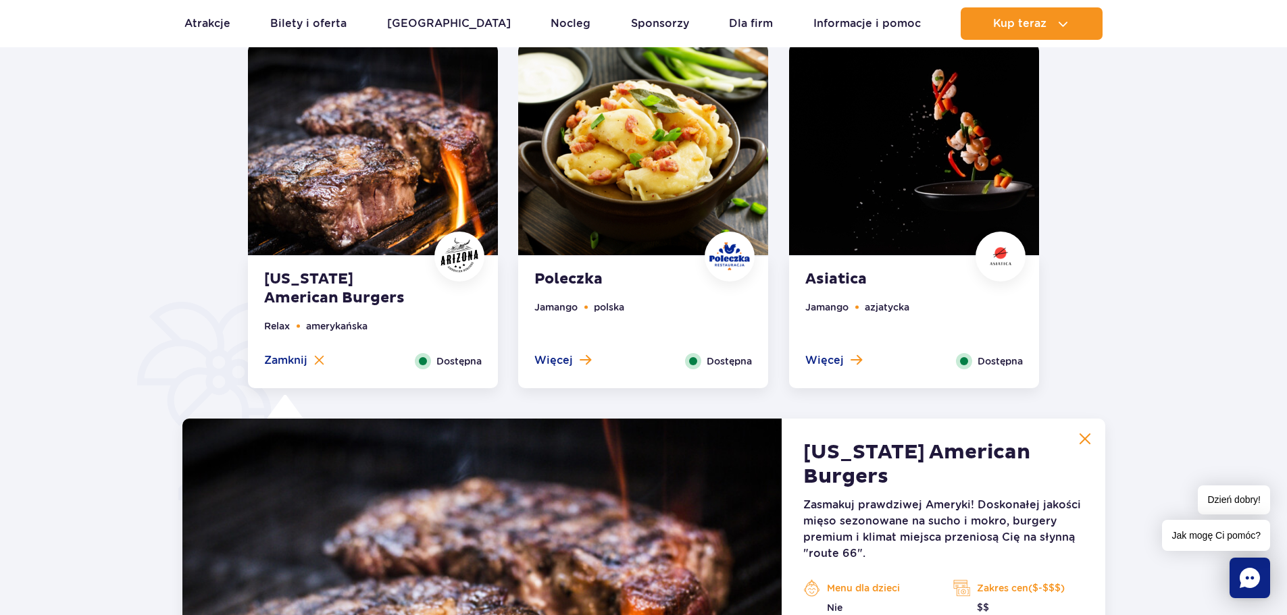 This screenshot has width=1287, height=615. What do you see at coordinates (1216, 536) in the screenshot?
I see `span: Jak mogę Ci pomóc?` at bounding box center [1216, 536].